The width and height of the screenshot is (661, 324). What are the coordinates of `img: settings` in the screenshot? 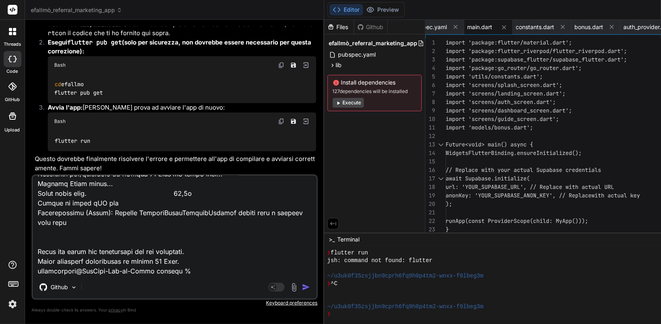 It's located at (13, 304).